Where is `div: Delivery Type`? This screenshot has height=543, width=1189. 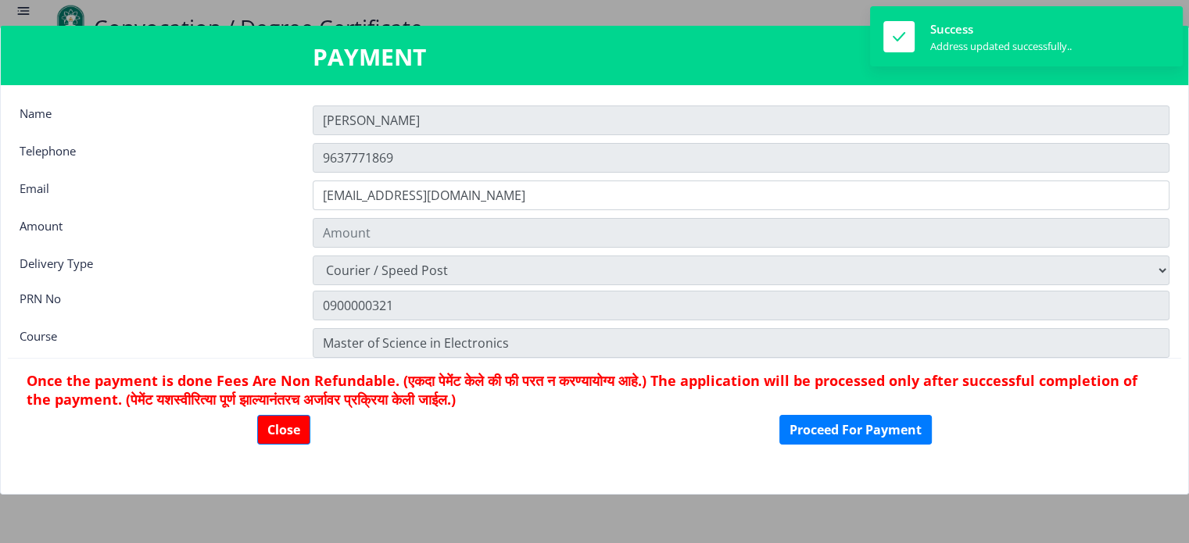 div: Delivery Type is located at coordinates (154, 268).